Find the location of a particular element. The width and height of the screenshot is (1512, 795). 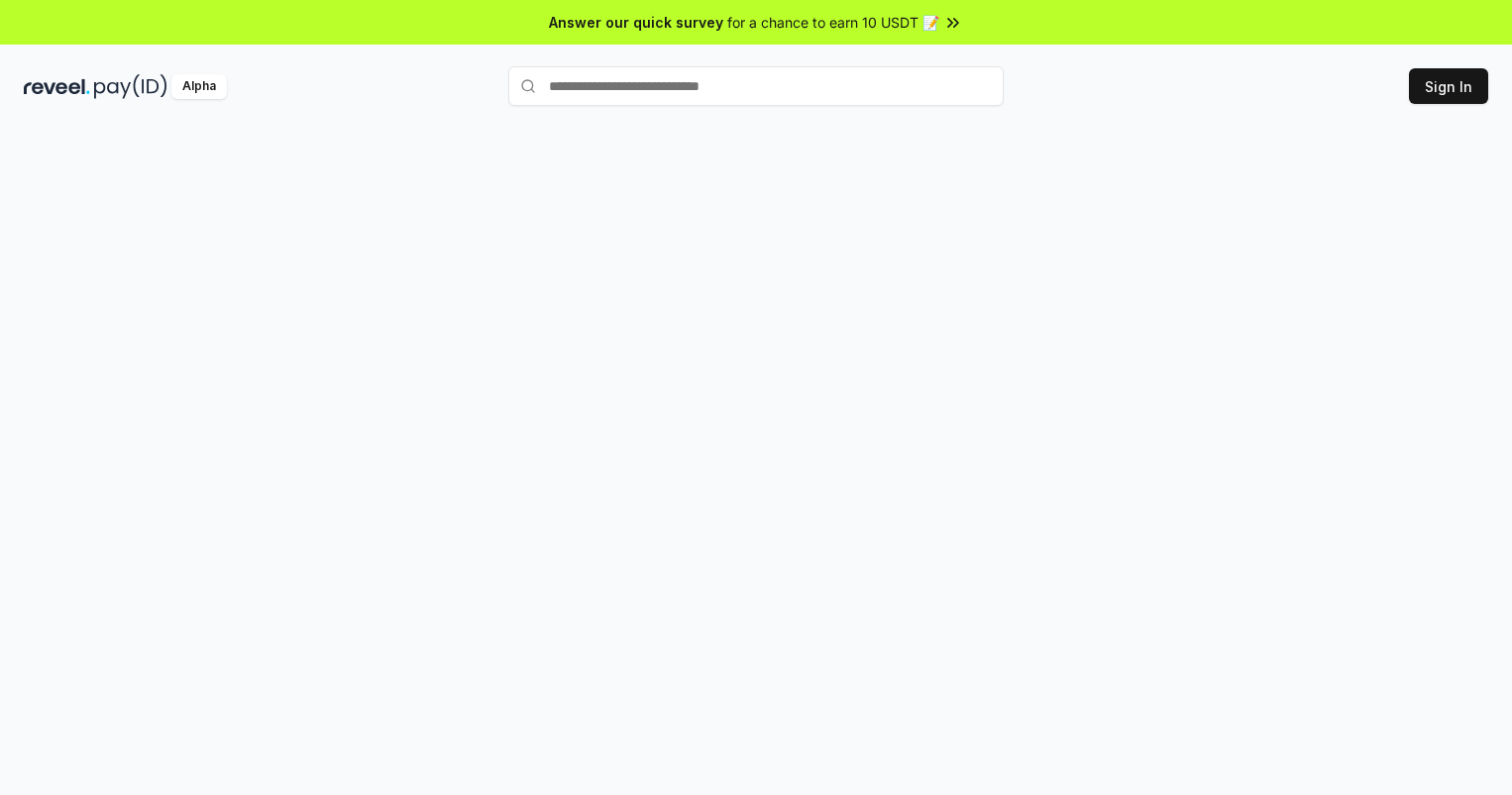

button: Sign In is located at coordinates (1448, 86).